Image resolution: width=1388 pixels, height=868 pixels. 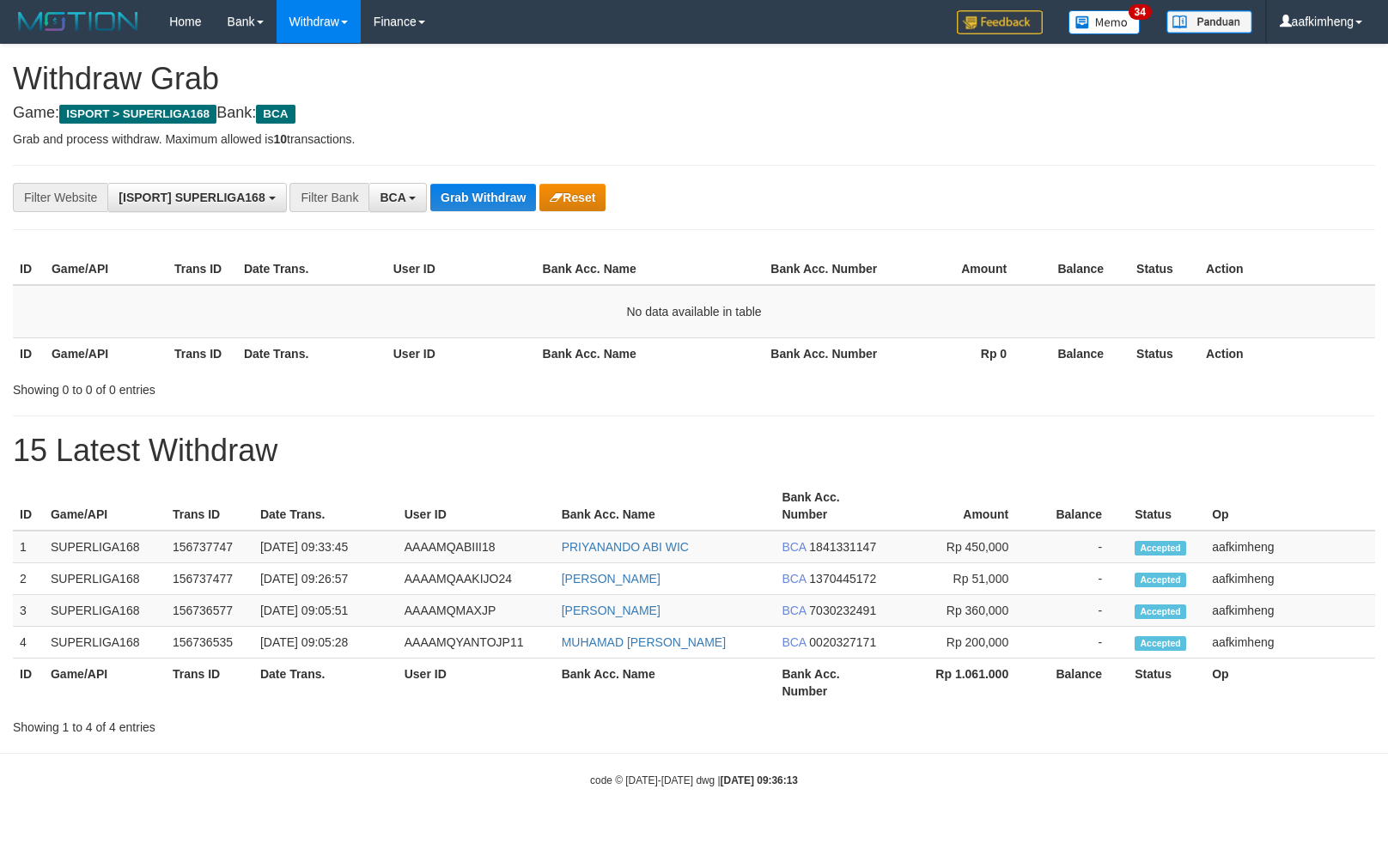 What do you see at coordinates (78, 22) in the screenshot?
I see `img: MOTION_logo.png` at bounding box center [78, 22].